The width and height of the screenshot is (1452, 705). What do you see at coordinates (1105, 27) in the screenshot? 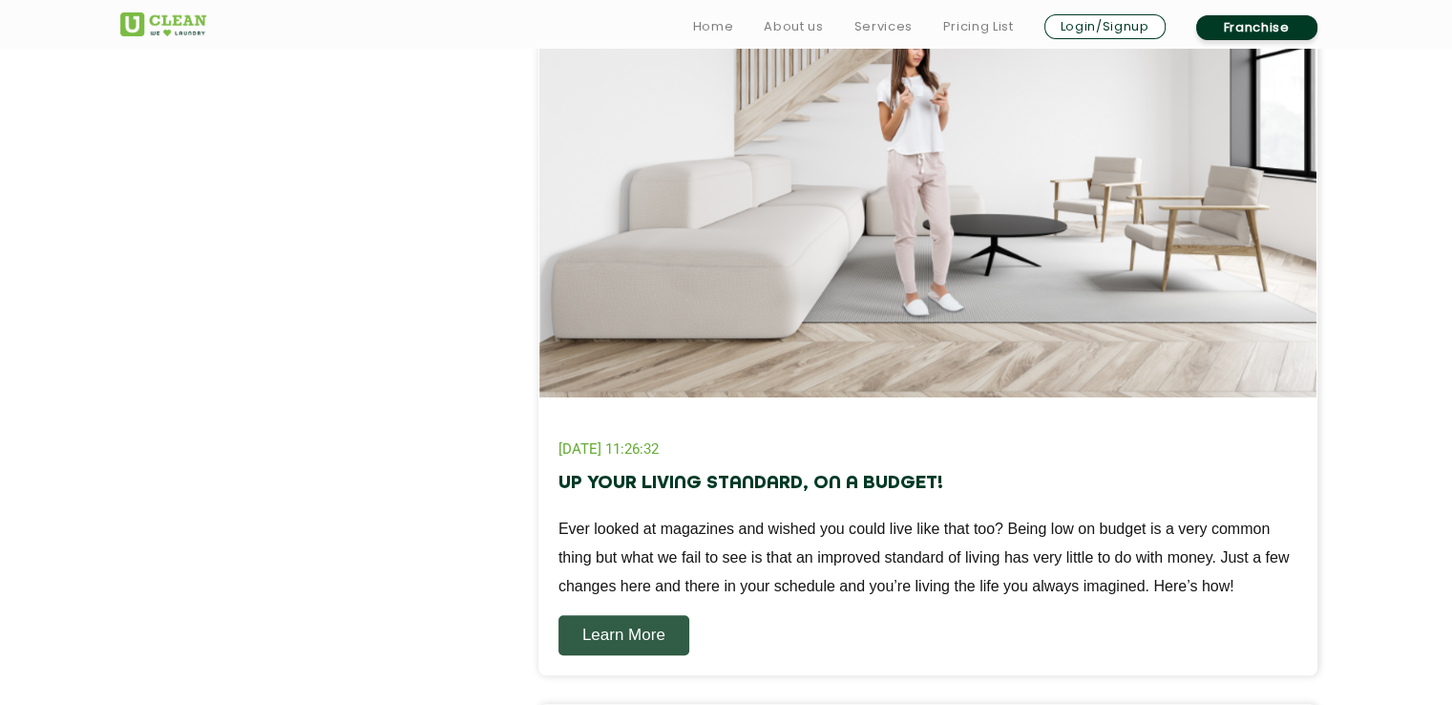
I see `a: Login/Signup` at bounding box center [1105, 27].